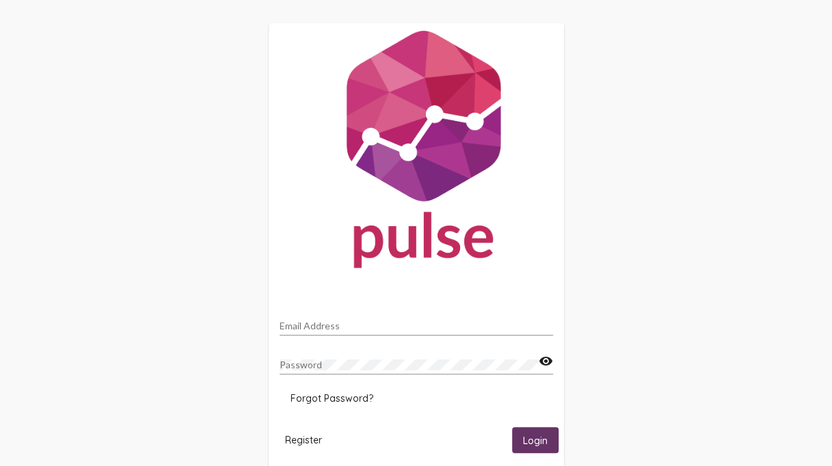 Image resolution: width=832 pixels, height=466 pixels. Describe the element at coordinates (535, 439) in the screenshot. I see `button: Login` at that location.